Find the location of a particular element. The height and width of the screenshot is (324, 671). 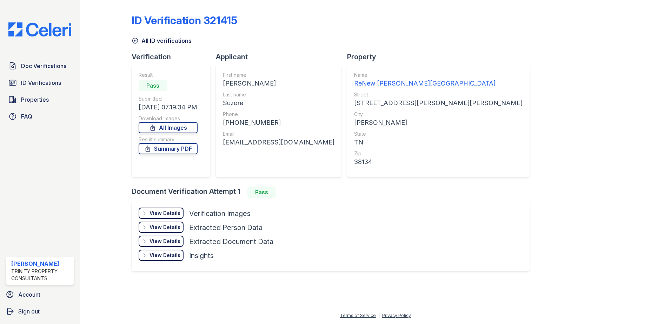

div: City is located at coordinates (439, 114).